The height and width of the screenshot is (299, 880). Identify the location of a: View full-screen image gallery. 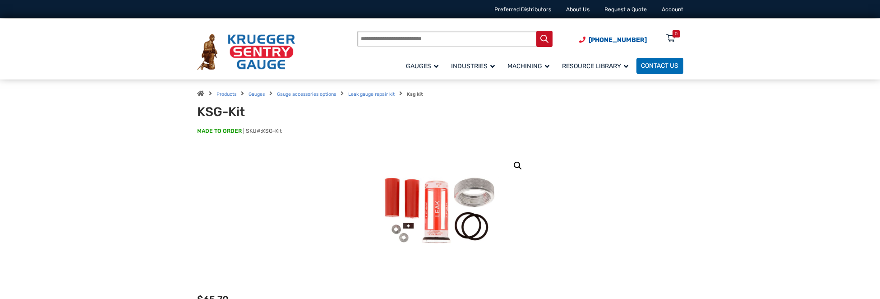
(518, 166).